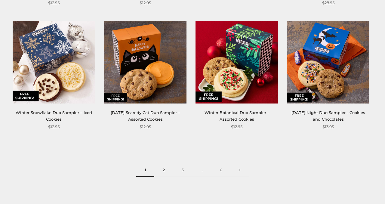  I want to click on img: Halloween Night Duo Sampler - Cookies and Chocolates, so click(328, 62).